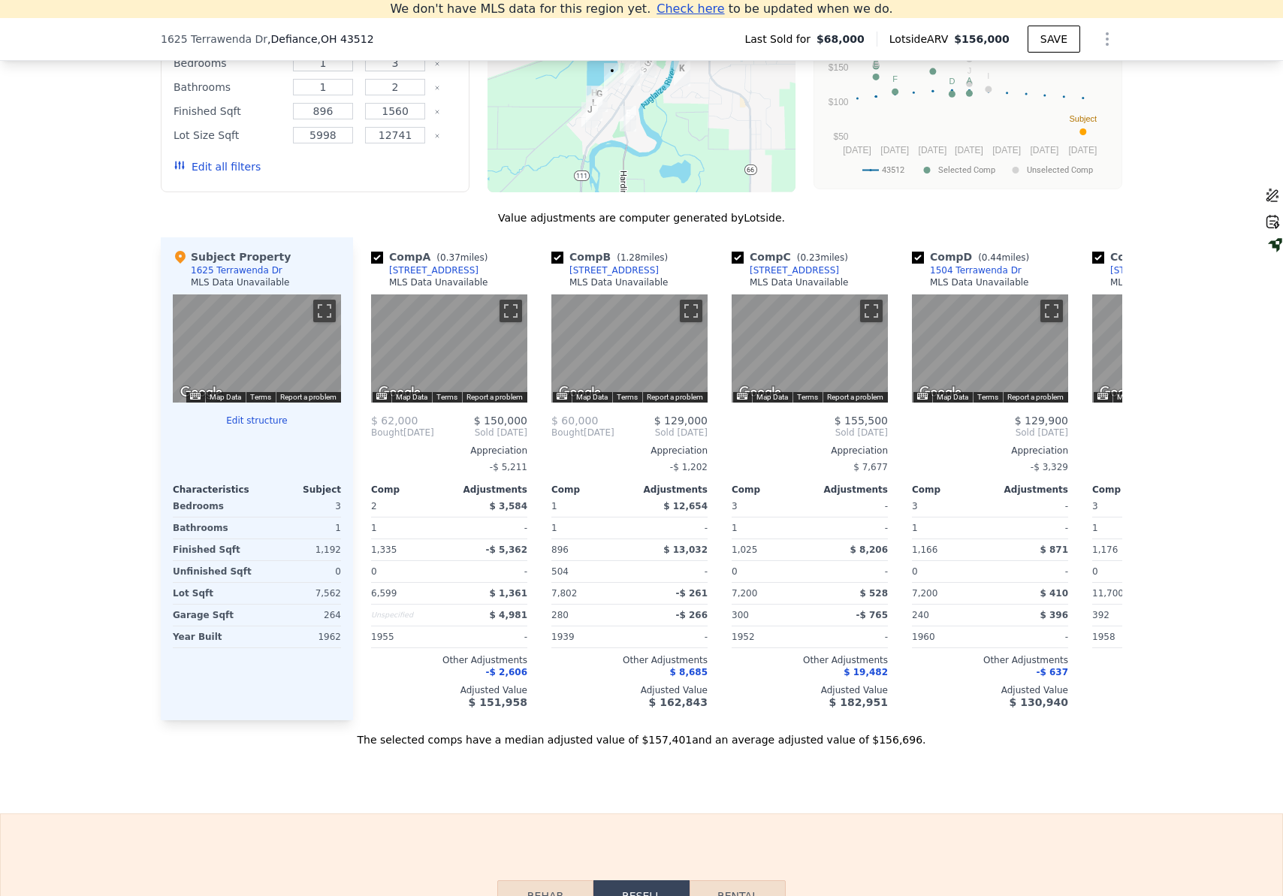 This screenshot has width=1283, height=896. What do you see at coordinates (300, 593) in the screenshot?
I see `div: 7,562` at bounding box center [300, 593].